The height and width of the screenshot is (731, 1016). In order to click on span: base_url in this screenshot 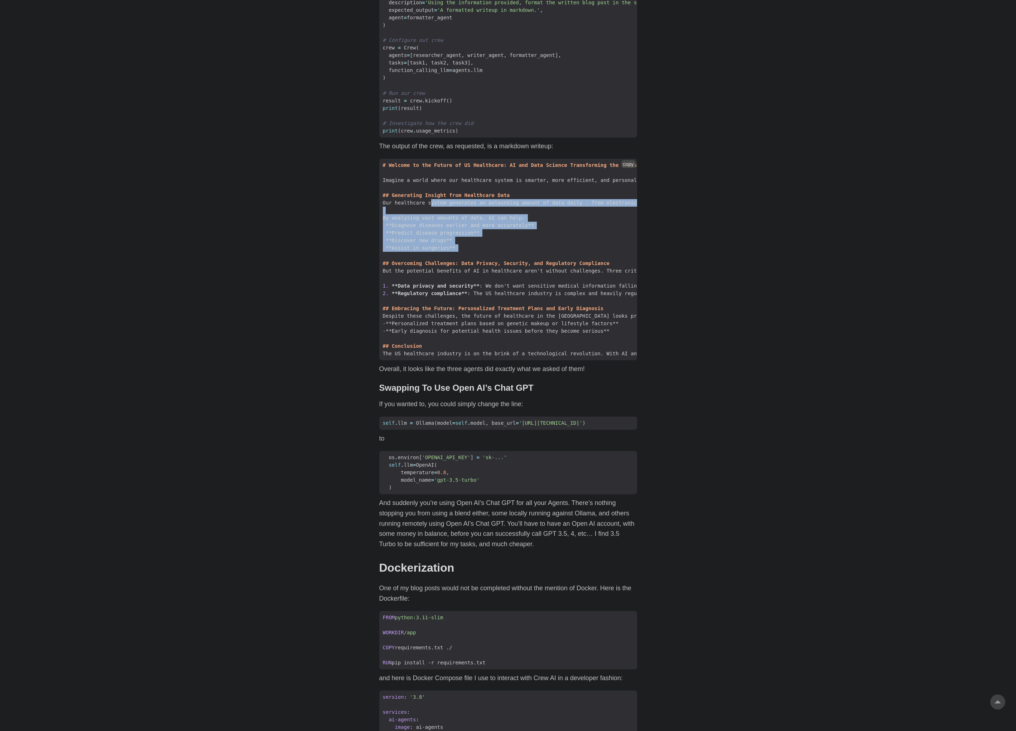, I will do `click(504, 423)`.